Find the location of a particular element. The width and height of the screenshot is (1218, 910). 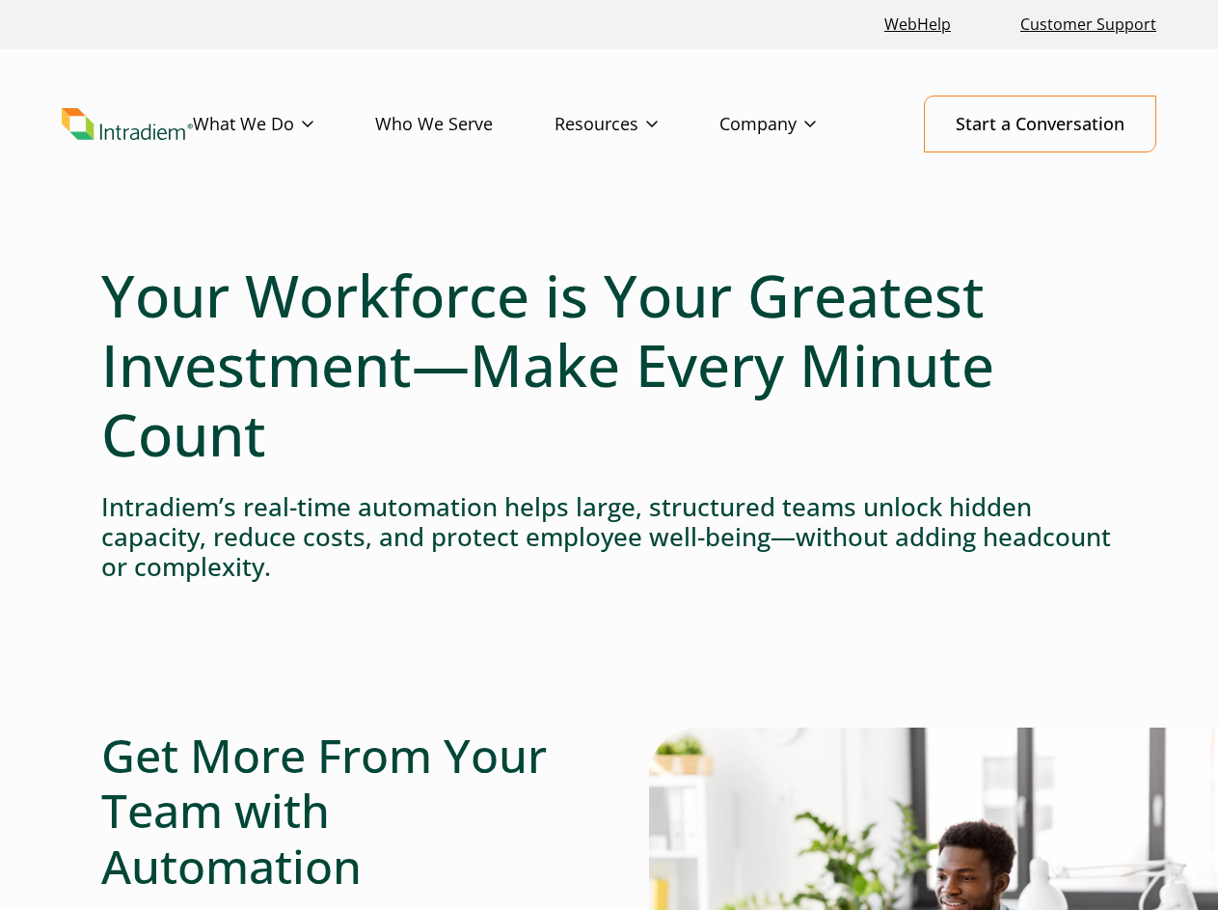

a: Customer Support is located at coordinates (1088, 24).